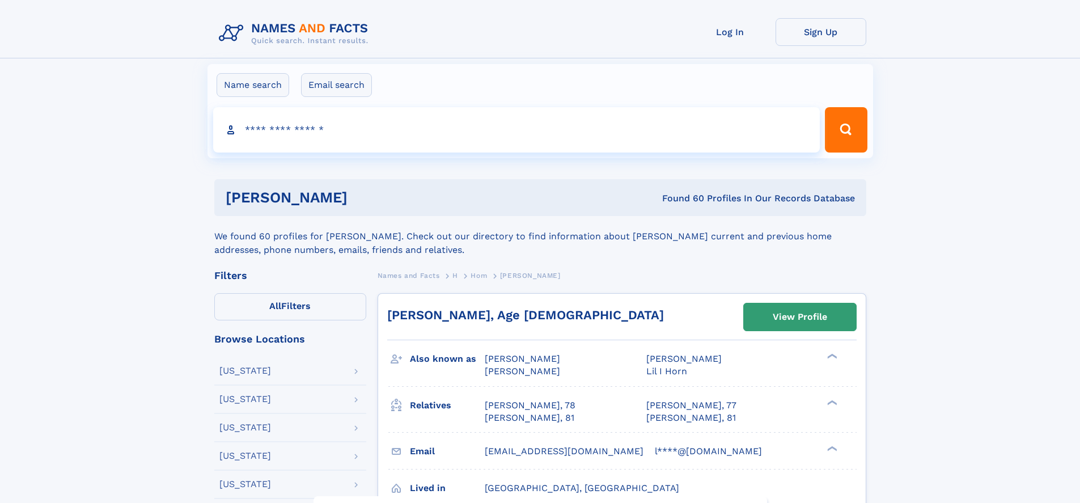 Image resolution: width=1080 pixels, height=503 pixels. What do you see at coordinates (290, 276) in the screenshot?
I see `div: Filters` at bounding box center [290, 276].